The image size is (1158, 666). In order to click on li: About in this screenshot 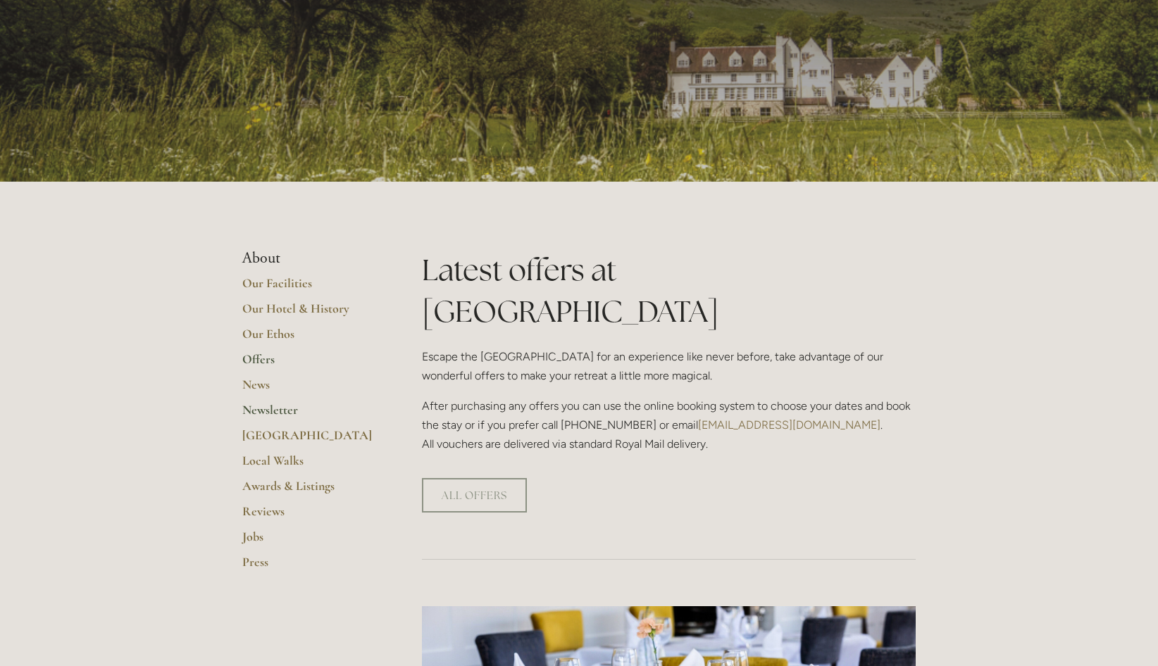, I will do `click(309, 258)`.